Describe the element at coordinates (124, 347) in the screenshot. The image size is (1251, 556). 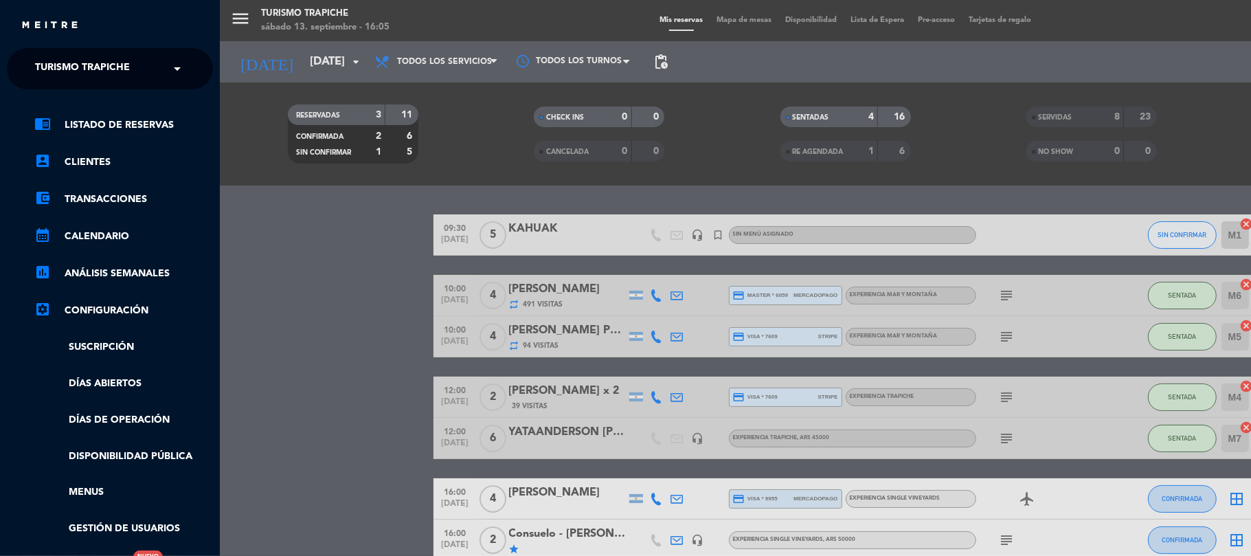
I see `a: Suscripción` at that location.